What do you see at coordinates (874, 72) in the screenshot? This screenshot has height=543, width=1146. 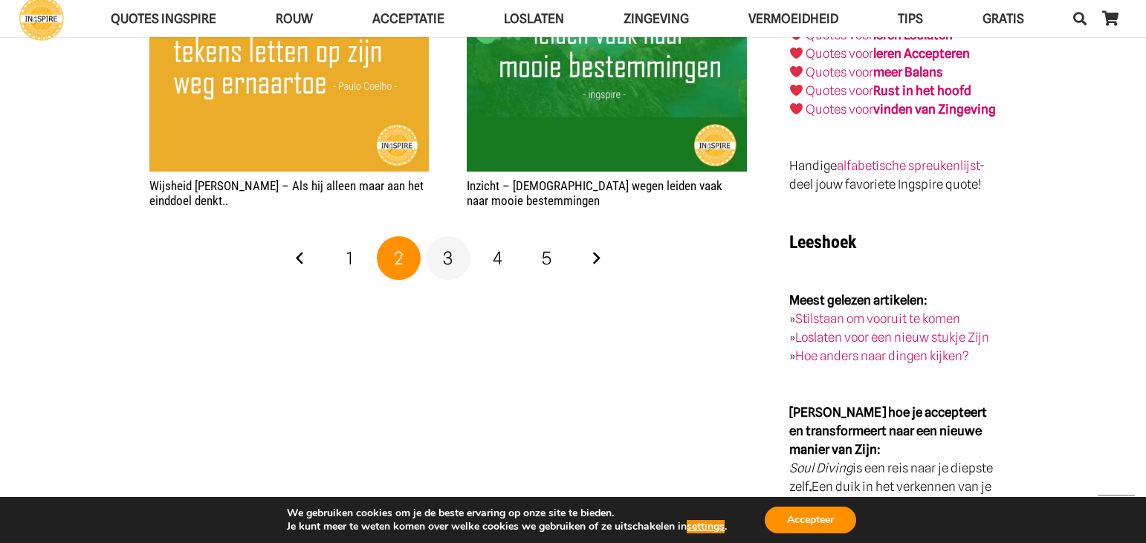 I see `a: Quotes voormeer Balans` at bounding box center [874, 72].